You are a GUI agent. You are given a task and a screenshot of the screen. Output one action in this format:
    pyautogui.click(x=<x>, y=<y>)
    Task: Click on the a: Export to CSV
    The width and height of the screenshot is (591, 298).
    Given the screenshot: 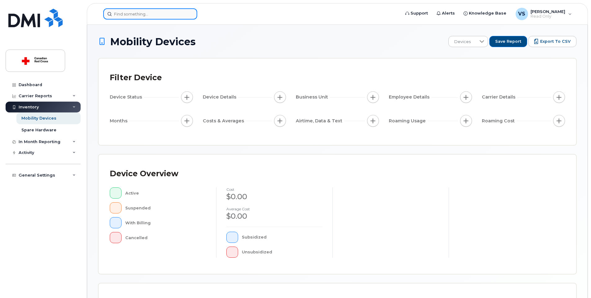 What is the action you would take?
    pyautogui.click(x=552, y=42)
    